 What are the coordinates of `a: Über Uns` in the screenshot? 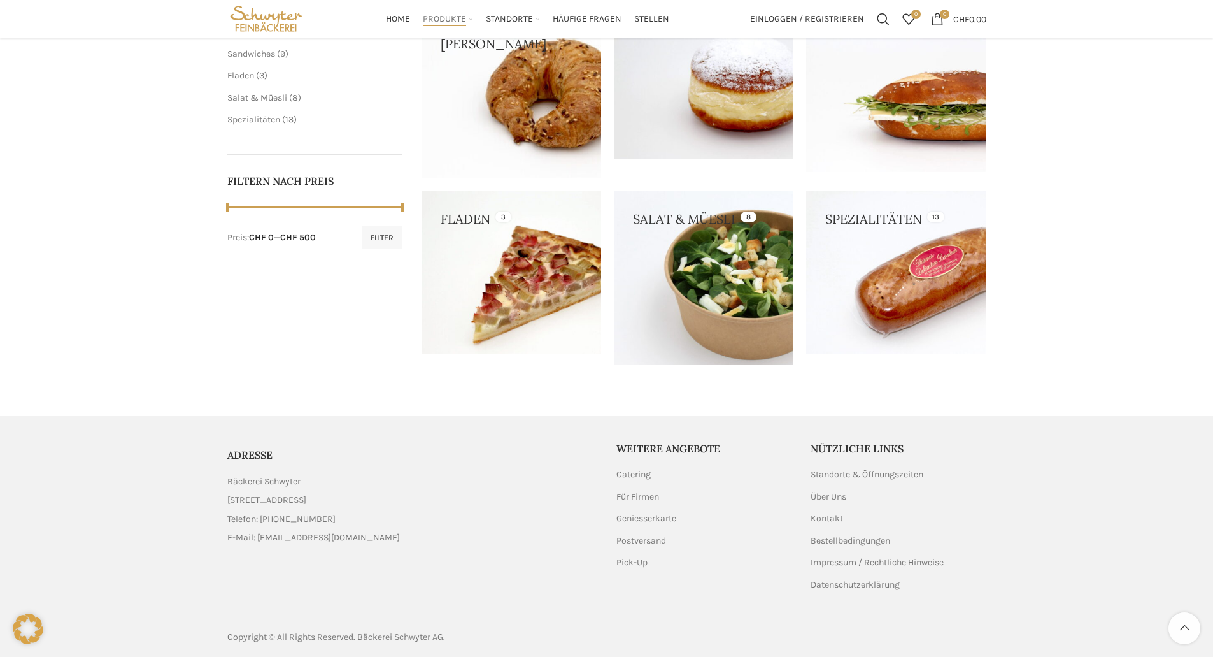 It's located at (829, 497).